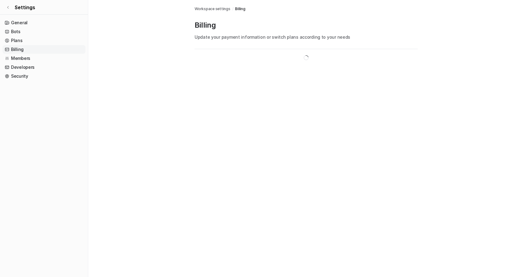 The image size is (524, 277). Describe the element at coordinates (306, 25) in the screenshot. I see `p: Billing` at that location.